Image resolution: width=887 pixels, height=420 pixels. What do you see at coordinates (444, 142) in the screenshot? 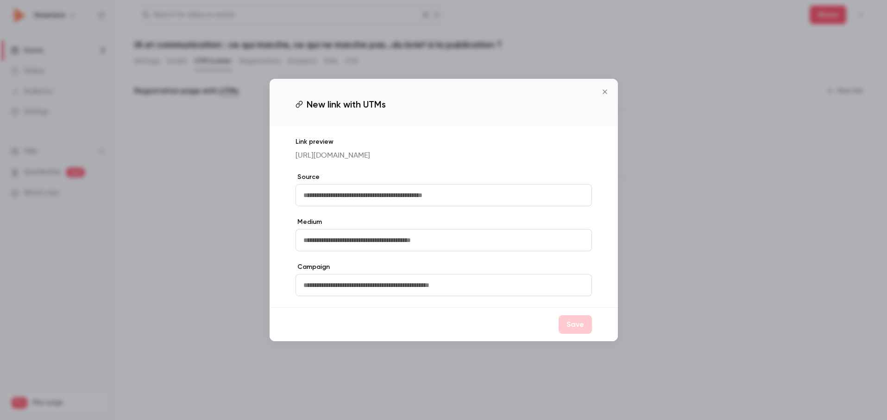
I see `p: Link preview` at bounding box center [444, 142].